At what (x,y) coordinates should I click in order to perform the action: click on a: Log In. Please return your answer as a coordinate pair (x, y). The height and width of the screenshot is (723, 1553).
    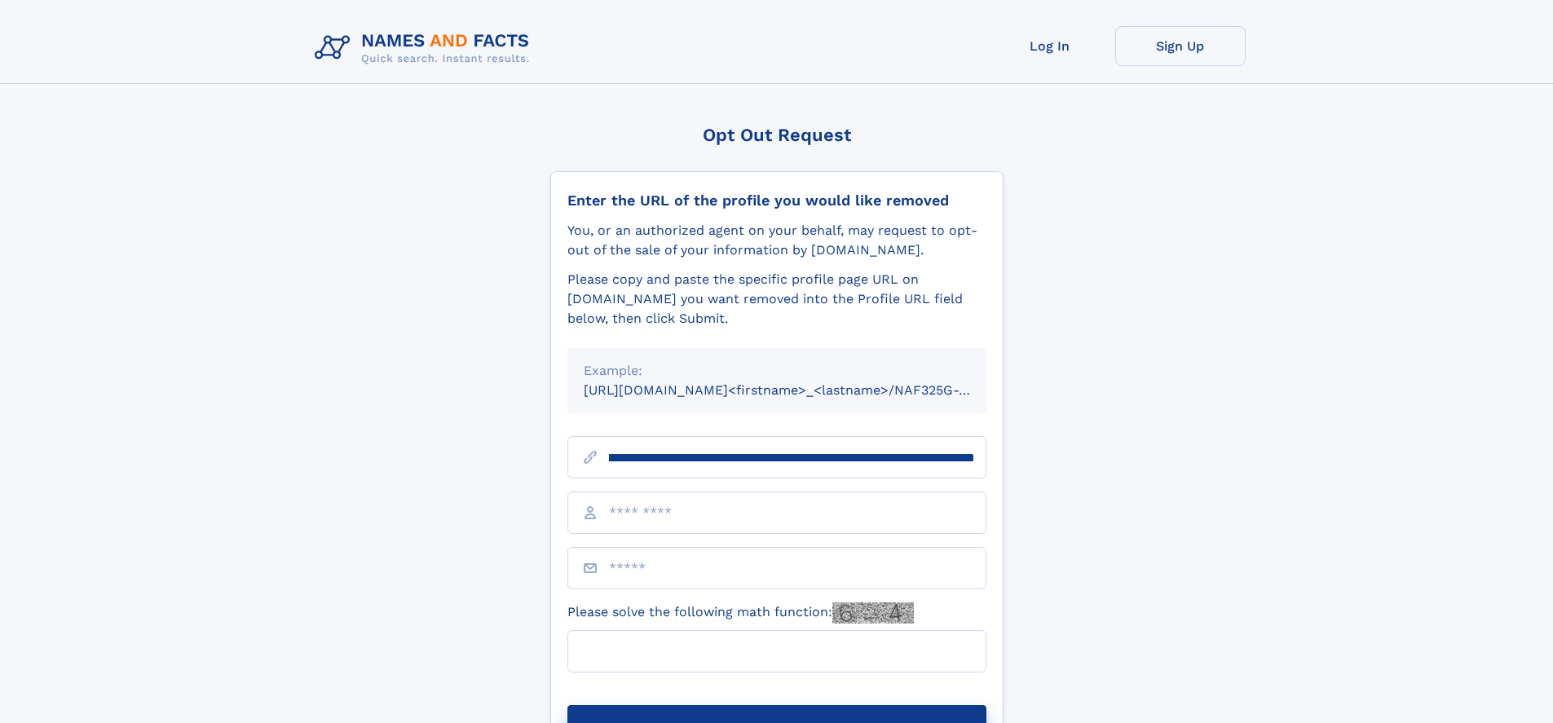
    Looking at the image, I should click on (1050, 46).